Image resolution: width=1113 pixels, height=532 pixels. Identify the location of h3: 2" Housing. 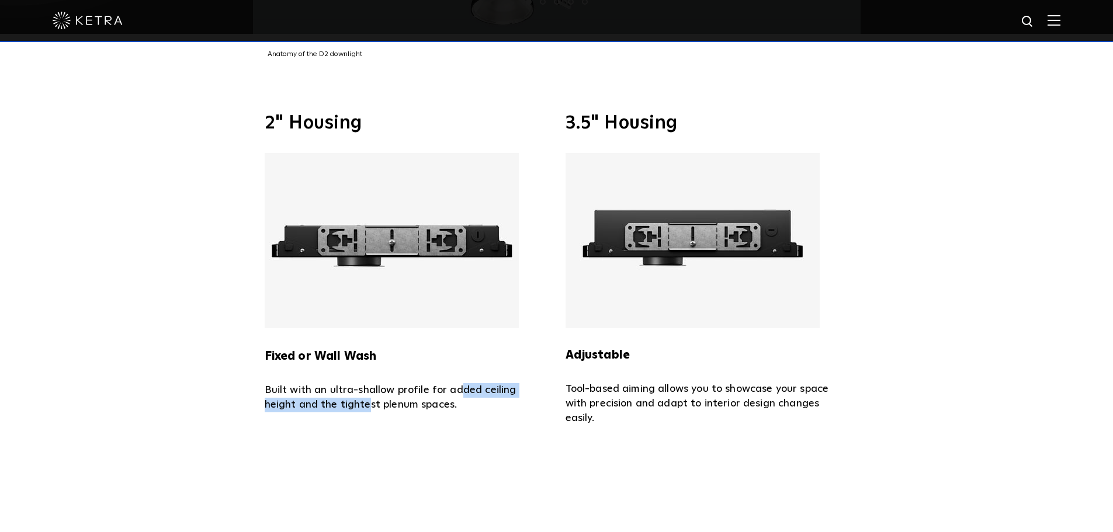
(406, 123).